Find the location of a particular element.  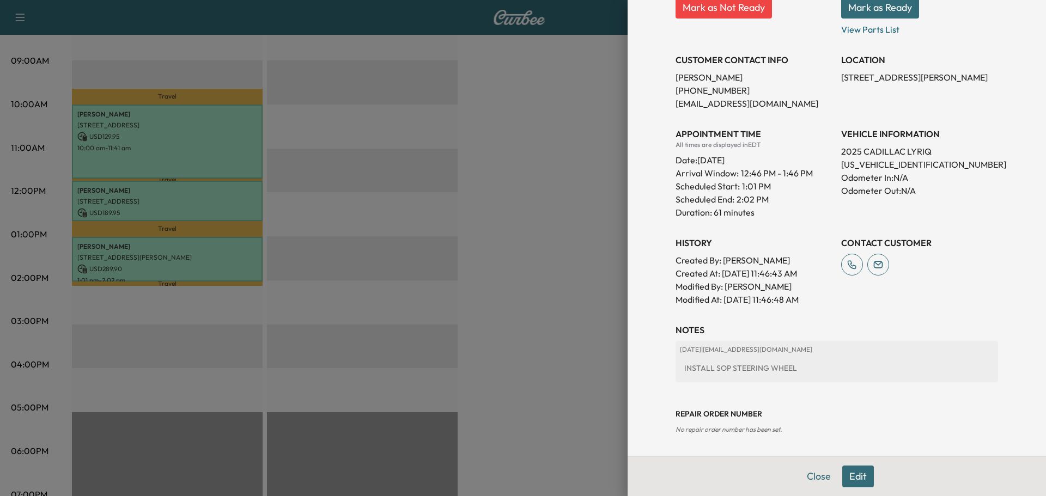

h3: History is located at coordinates (754, 243).